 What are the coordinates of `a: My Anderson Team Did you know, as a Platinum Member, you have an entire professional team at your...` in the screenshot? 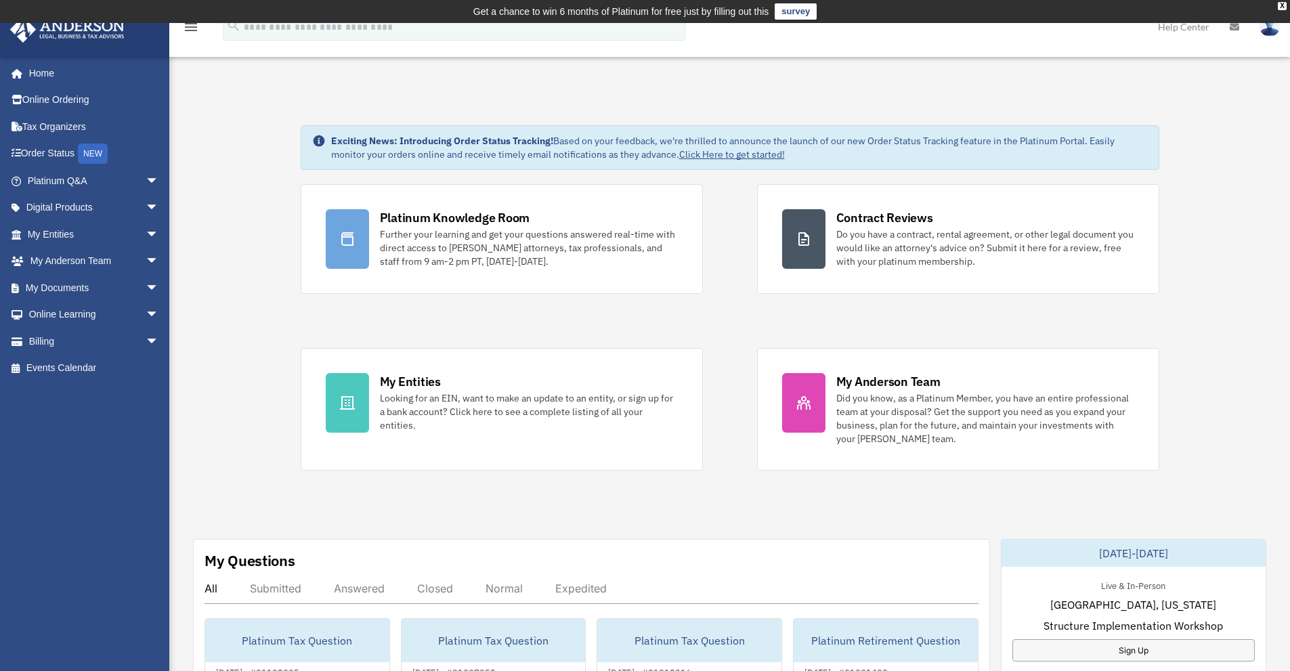 It's located at (959, 409).